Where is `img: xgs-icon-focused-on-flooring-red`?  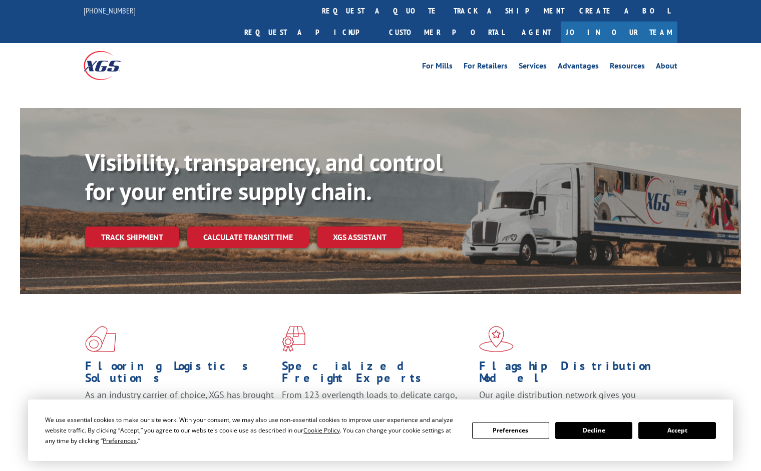
img: xgs-icon-focused-on-flooring-red is located at coordinates (293, 339).